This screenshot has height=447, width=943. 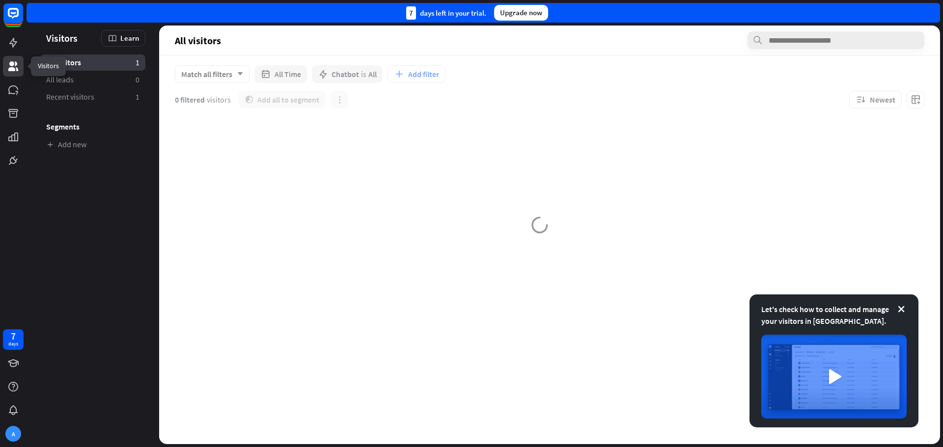 I want to click on div: Upgrade now, so click(x=521, y=13).